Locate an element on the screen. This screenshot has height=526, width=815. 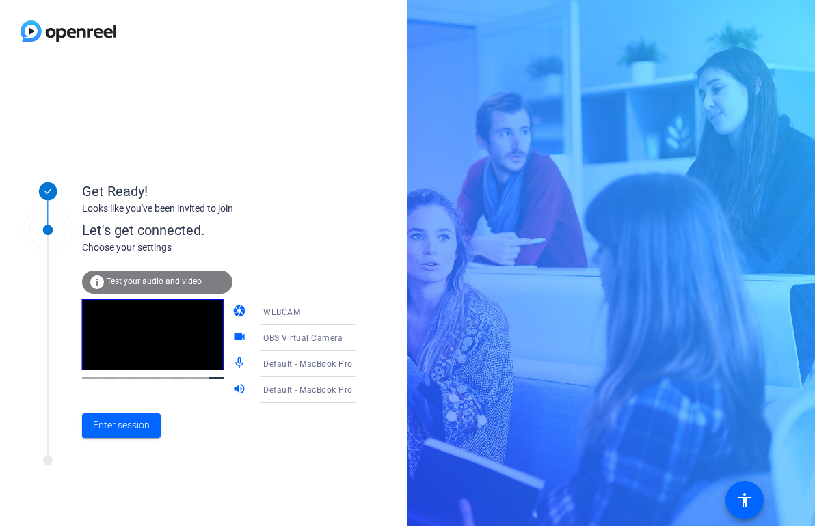
div: Let's get connected. is located at coordinates (232, 230).